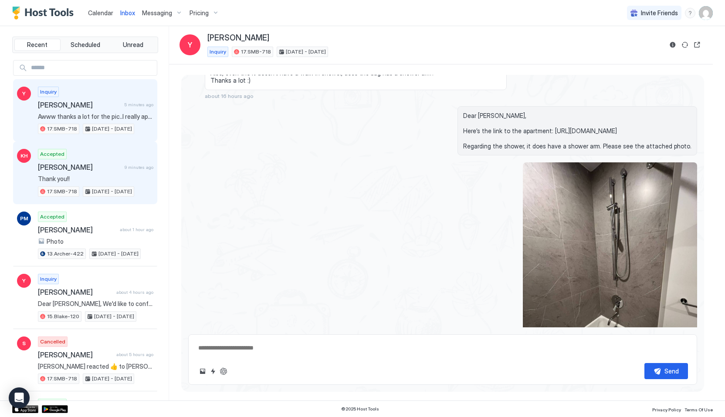 The width and height of the screenshot is (725, 417). I want to click on span: about 4 hours ago, so click(135, 292).